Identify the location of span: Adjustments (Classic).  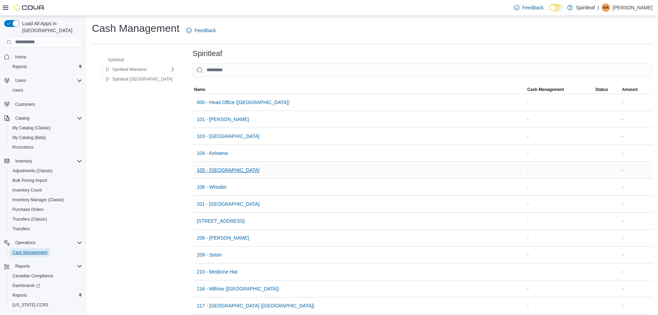
(46, 171).